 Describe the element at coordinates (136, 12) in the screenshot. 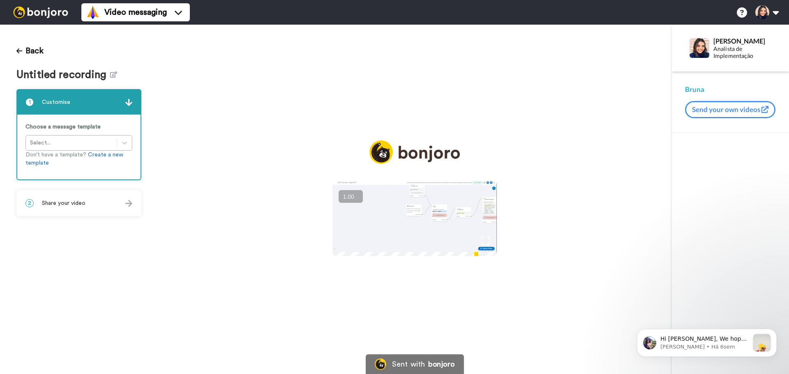

I see `span: Video messaging` at that location.